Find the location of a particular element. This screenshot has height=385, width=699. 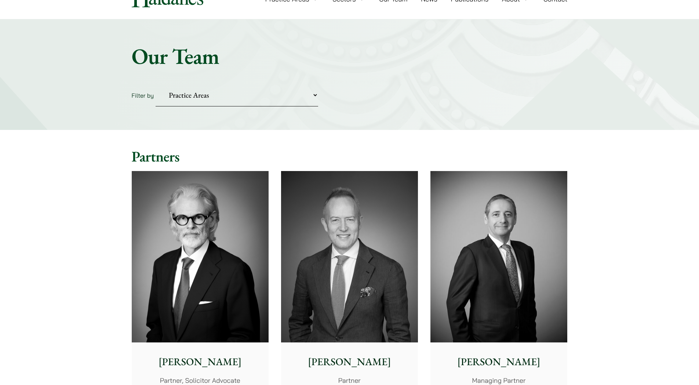

label: Filter by is located at coordinates (143, 95).